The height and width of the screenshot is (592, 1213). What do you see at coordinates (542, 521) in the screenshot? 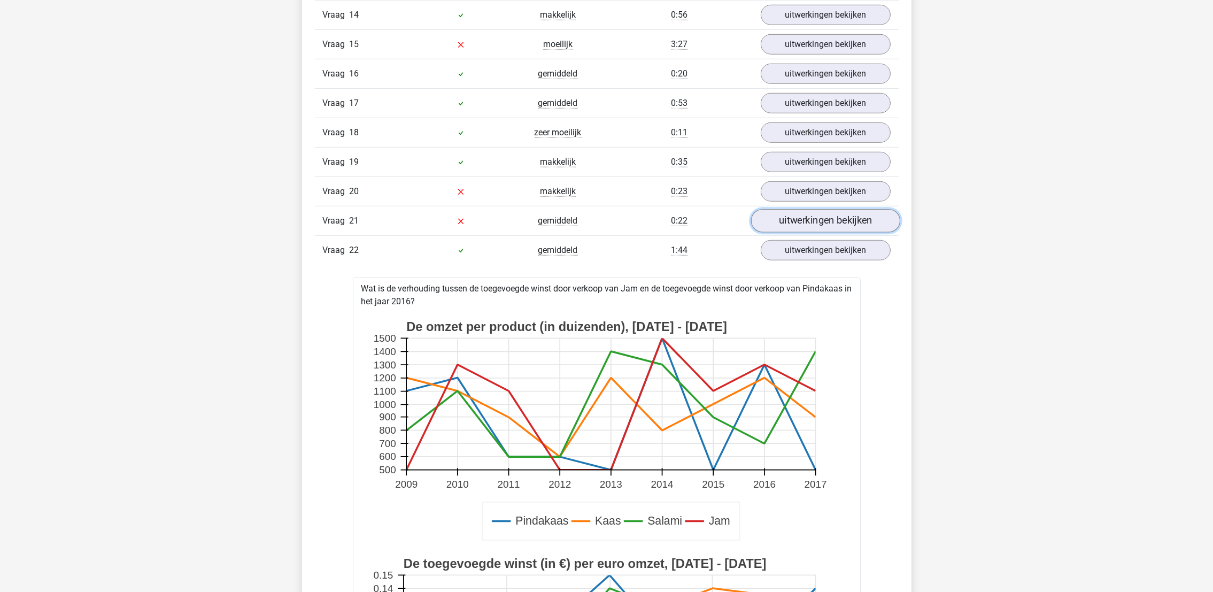
I see `text: Pindakaas` at bounding box center [542, 521].